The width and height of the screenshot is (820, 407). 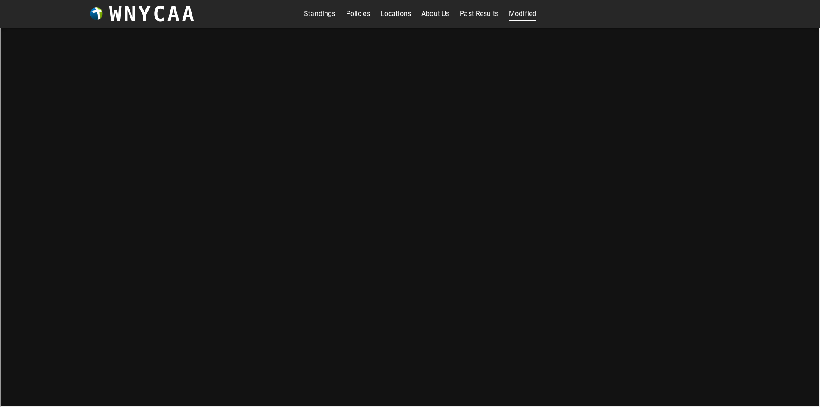 I want to click on a: Locations, so click(x=395, y=14).